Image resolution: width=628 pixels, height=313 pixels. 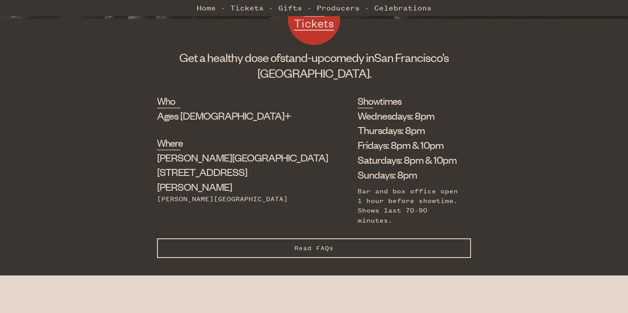 What do you see at coordinates (408, 175) in the screenshot?
I see `li: Sundays: 8pm` at bounding box center [408, 175].